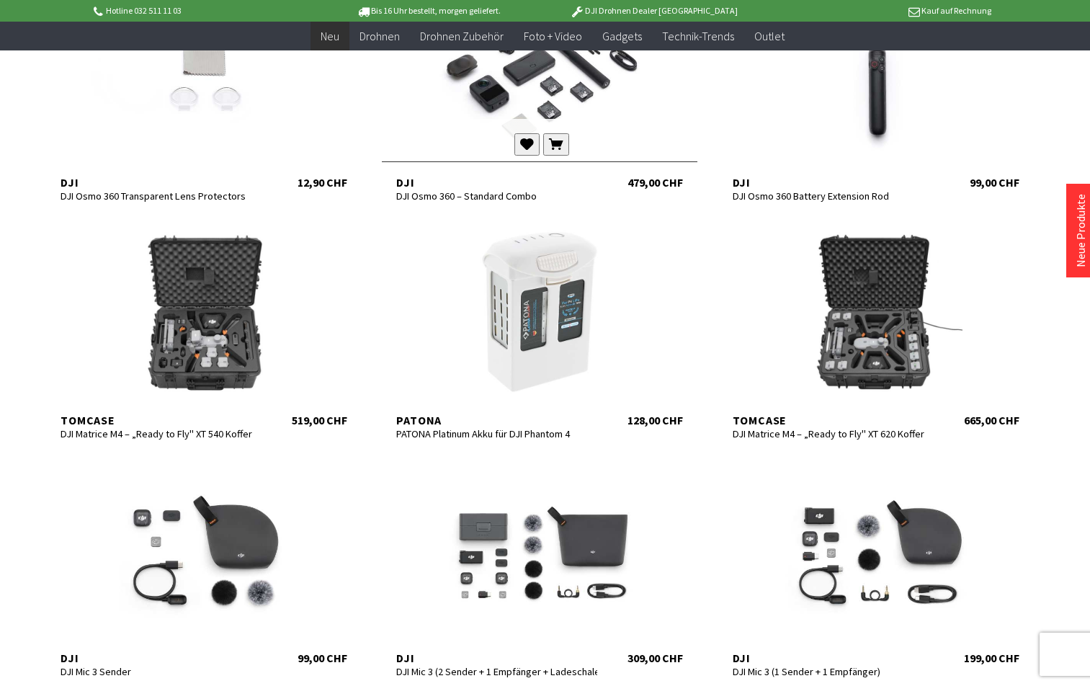 The height and width of the screenshot is (686, 1090). Describe the element at coordinates (429, 11) in the screenshot. I see `p: Bis 16 Uhr bestellt, morgen geliefert.` at that location.